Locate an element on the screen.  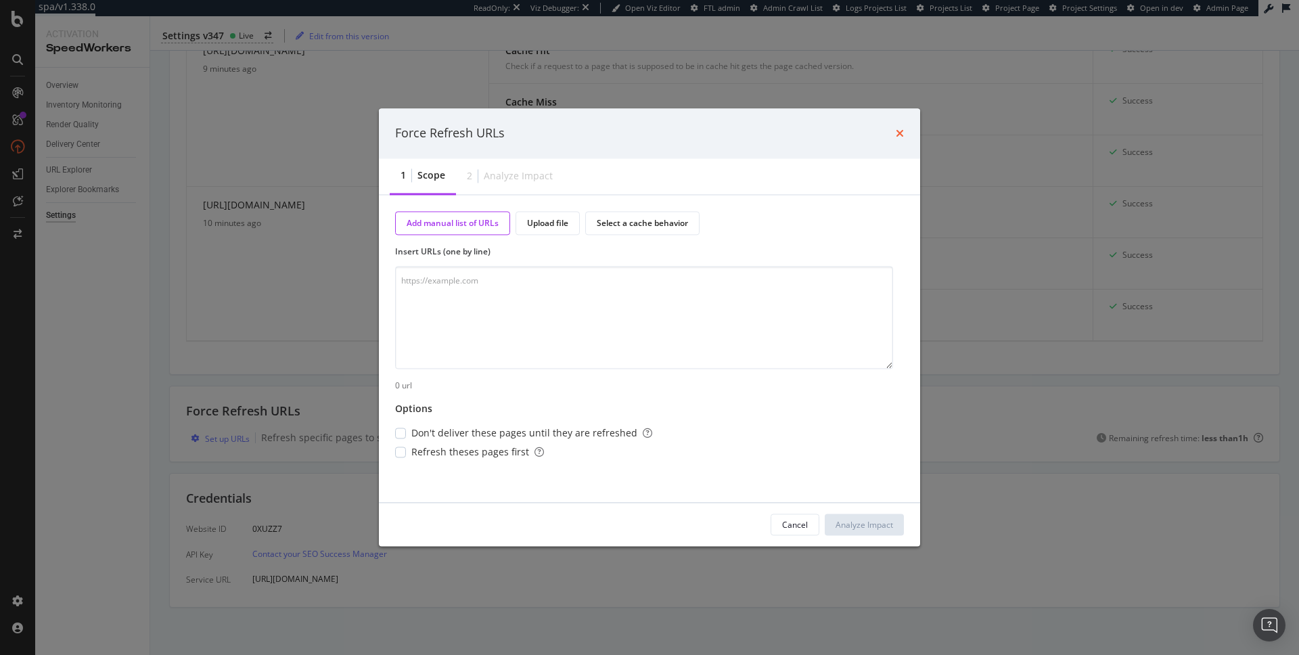
div: times is located at coordinates (900, 133).